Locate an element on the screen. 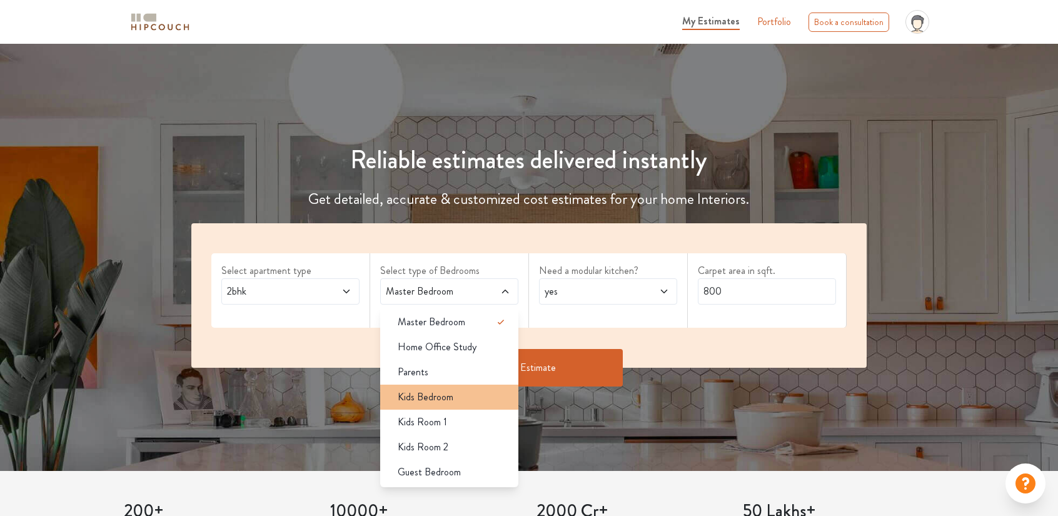 This screenshot has height=516, width=1058. span: logo-horizontal.svg is located at coordinates (160, 22).